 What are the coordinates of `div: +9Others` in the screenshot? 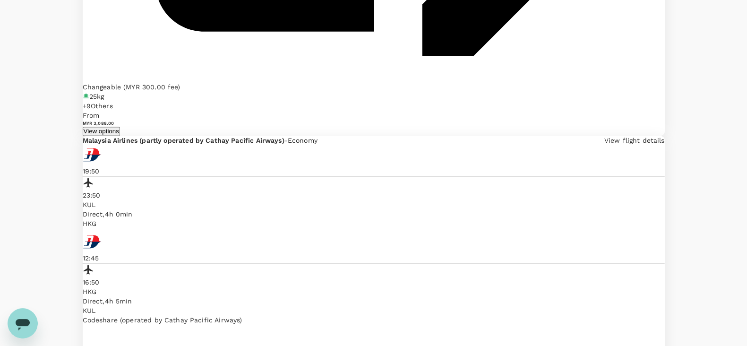 It's located at (374, 106).